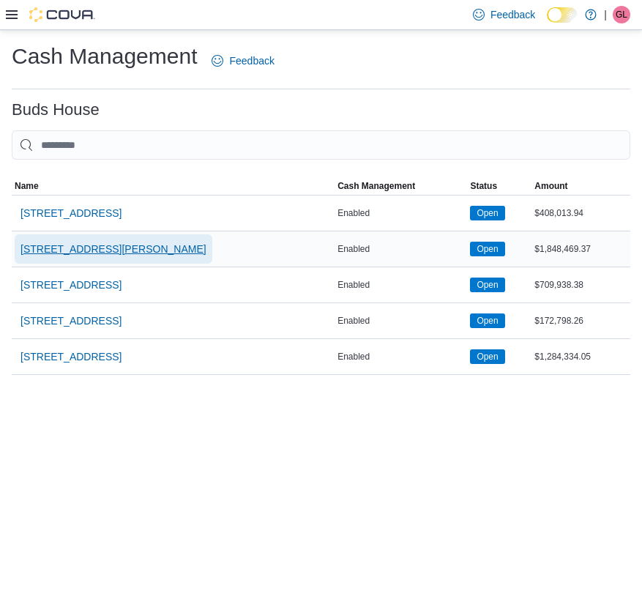 This screenshot has height=602, width=642. What do you see at coordinates (622, 15) in the screenshot?
I see `div: Gillio Lago` at bounding box center [622, 15].